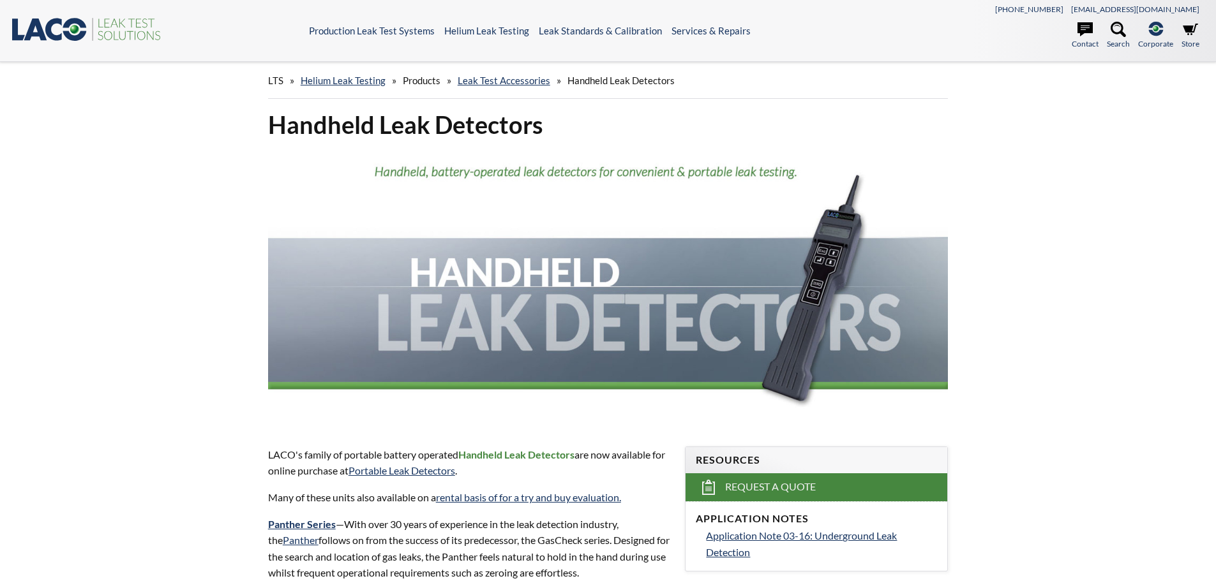 This screenshot has width=1216, height=581. Describe the element at coordinates (621, 80) in the screenshot. I see `span: Handheld Leak Detectors` at that location.